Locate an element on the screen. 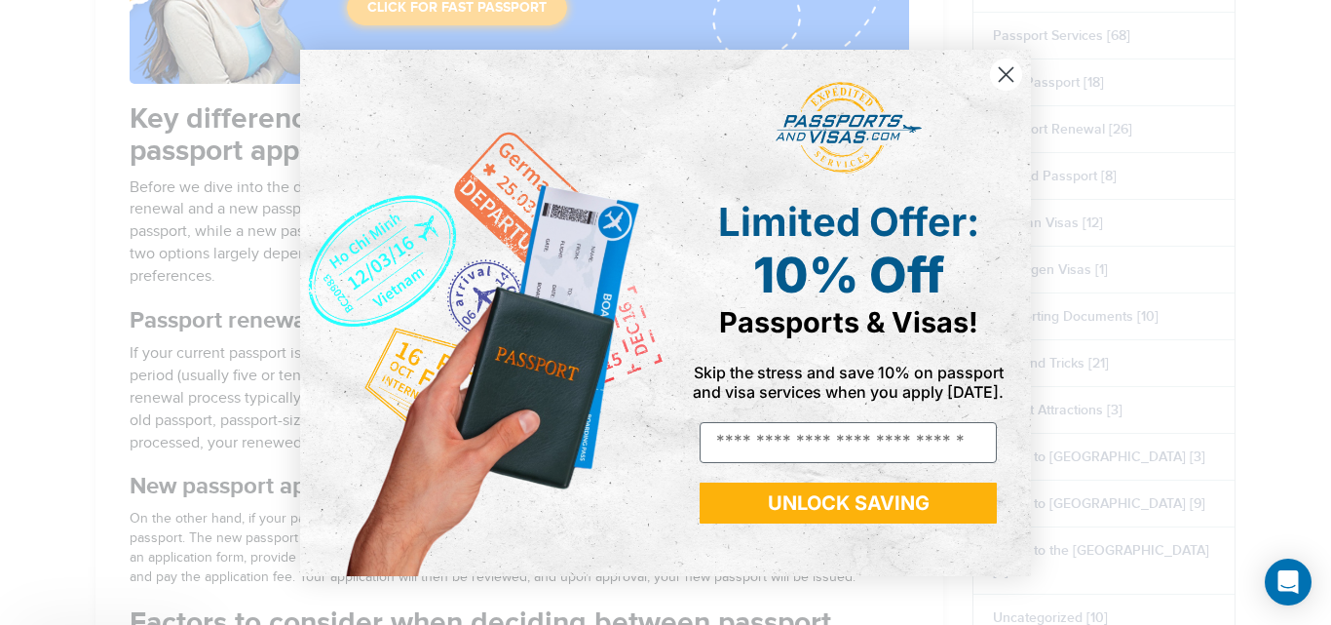 The image size is (1331, 625). span: 10% Off is located at coordinates (849, 275).